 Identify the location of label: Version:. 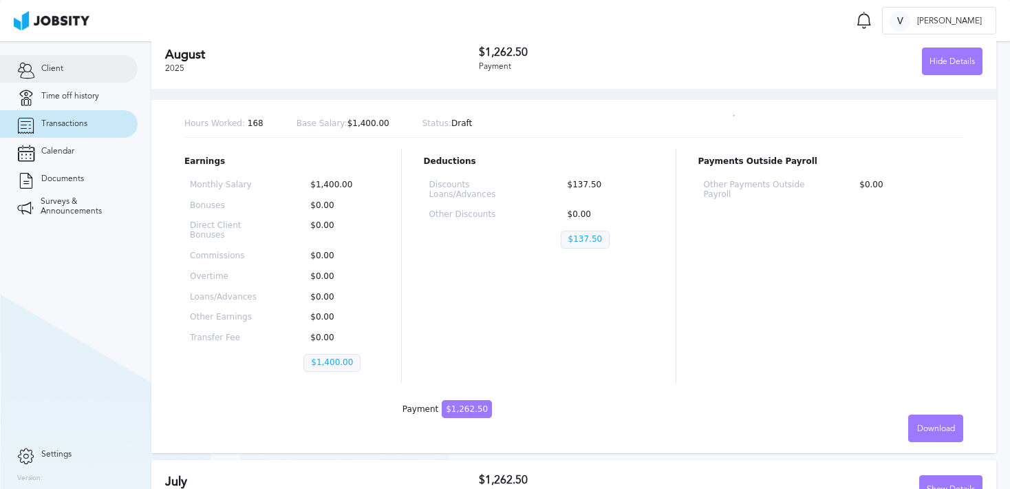
(30, 478).